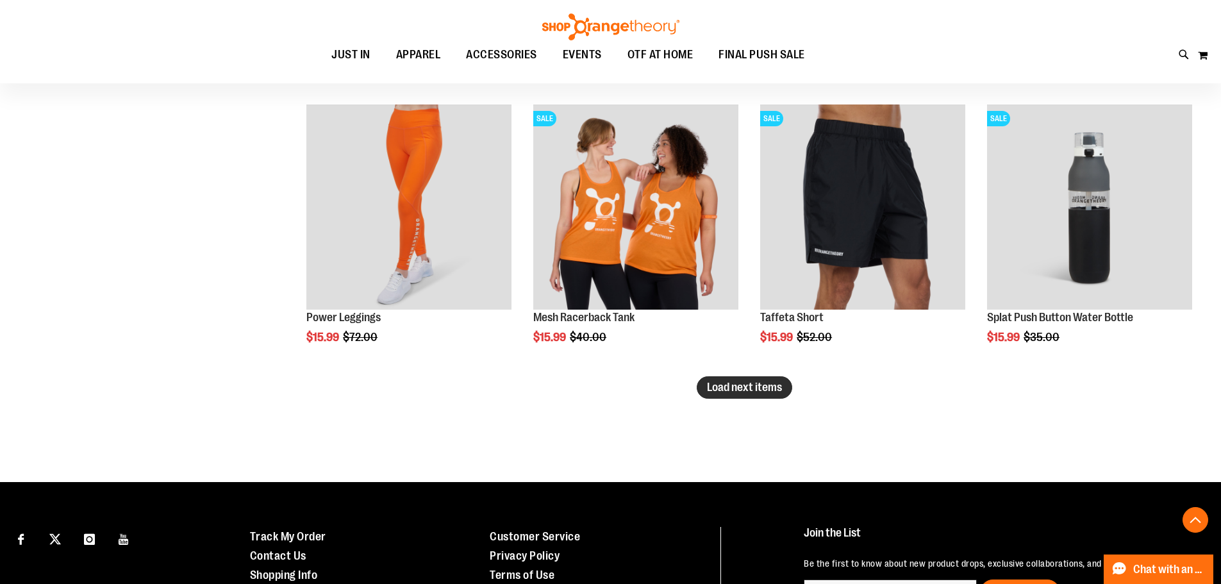 This screenshot has width=1221, height=584. What do you see at coordinates (419, 55) in the screenshot?
I see `a: APPAREL` at bounding box center [419, 55].